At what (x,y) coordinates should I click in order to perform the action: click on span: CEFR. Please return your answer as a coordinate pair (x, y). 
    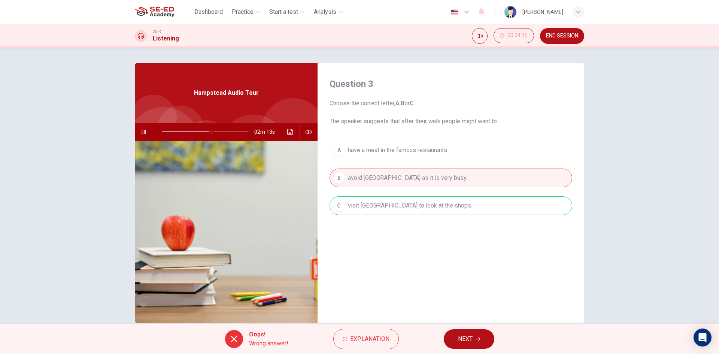
    Looking at the image, I should click on (156, 31).